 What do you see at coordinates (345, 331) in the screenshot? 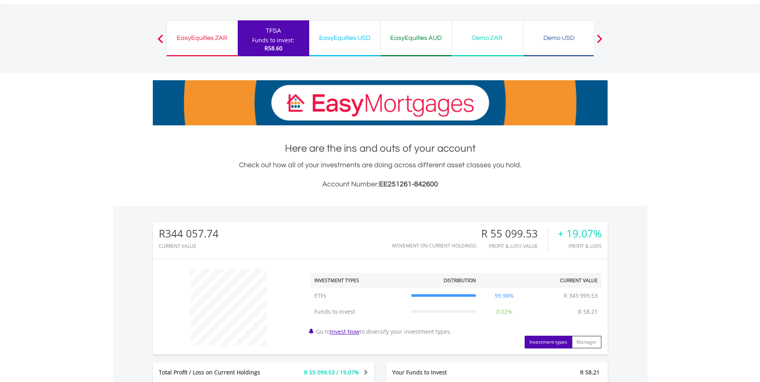
I see `a: Invest Now` at bounding box center [345, 331].